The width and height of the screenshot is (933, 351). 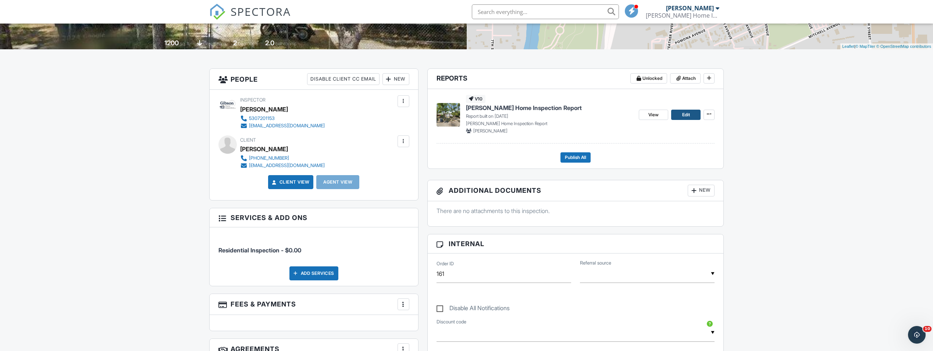 I want to click on span: sq. ft., so click(x=185, y=43).